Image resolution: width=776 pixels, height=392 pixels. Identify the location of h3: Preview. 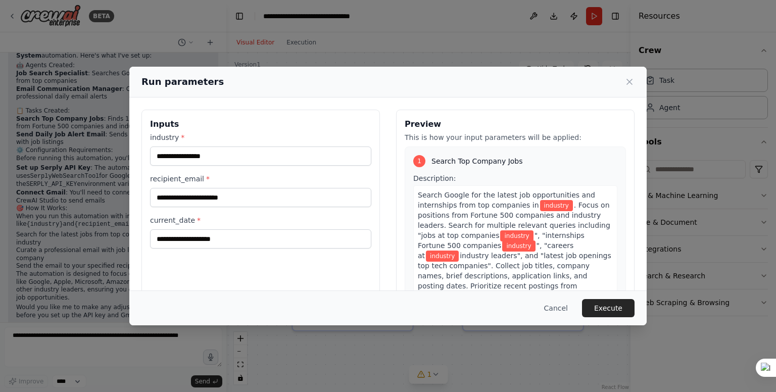
(515, 124).